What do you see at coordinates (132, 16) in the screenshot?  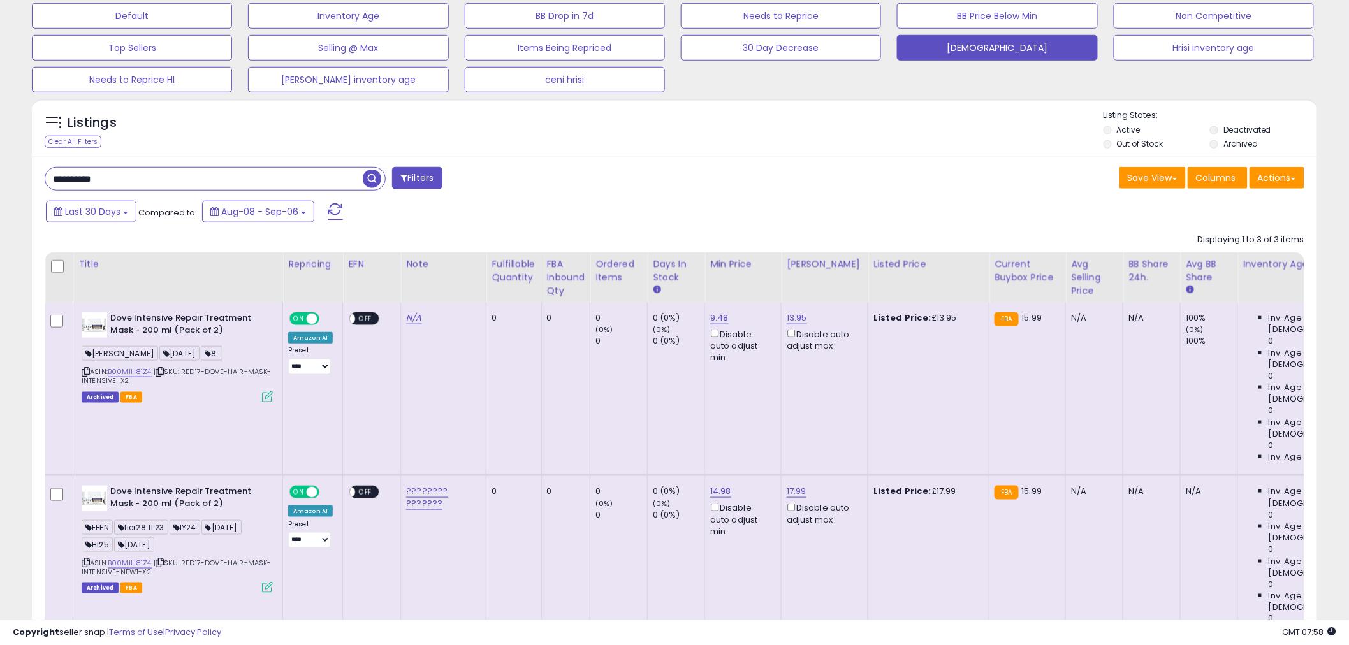 I see `button: Default` at bounding box center [132, 16].